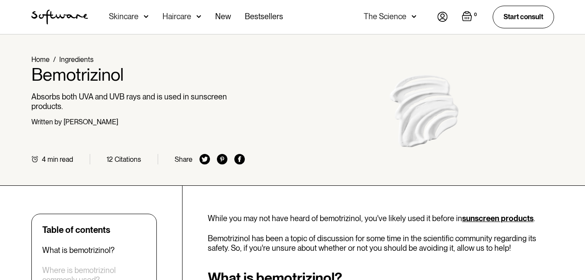  What do you see at coordinates (475, 15) in the screenshot?
I see `div: 0` at bounding box center [475, 15].